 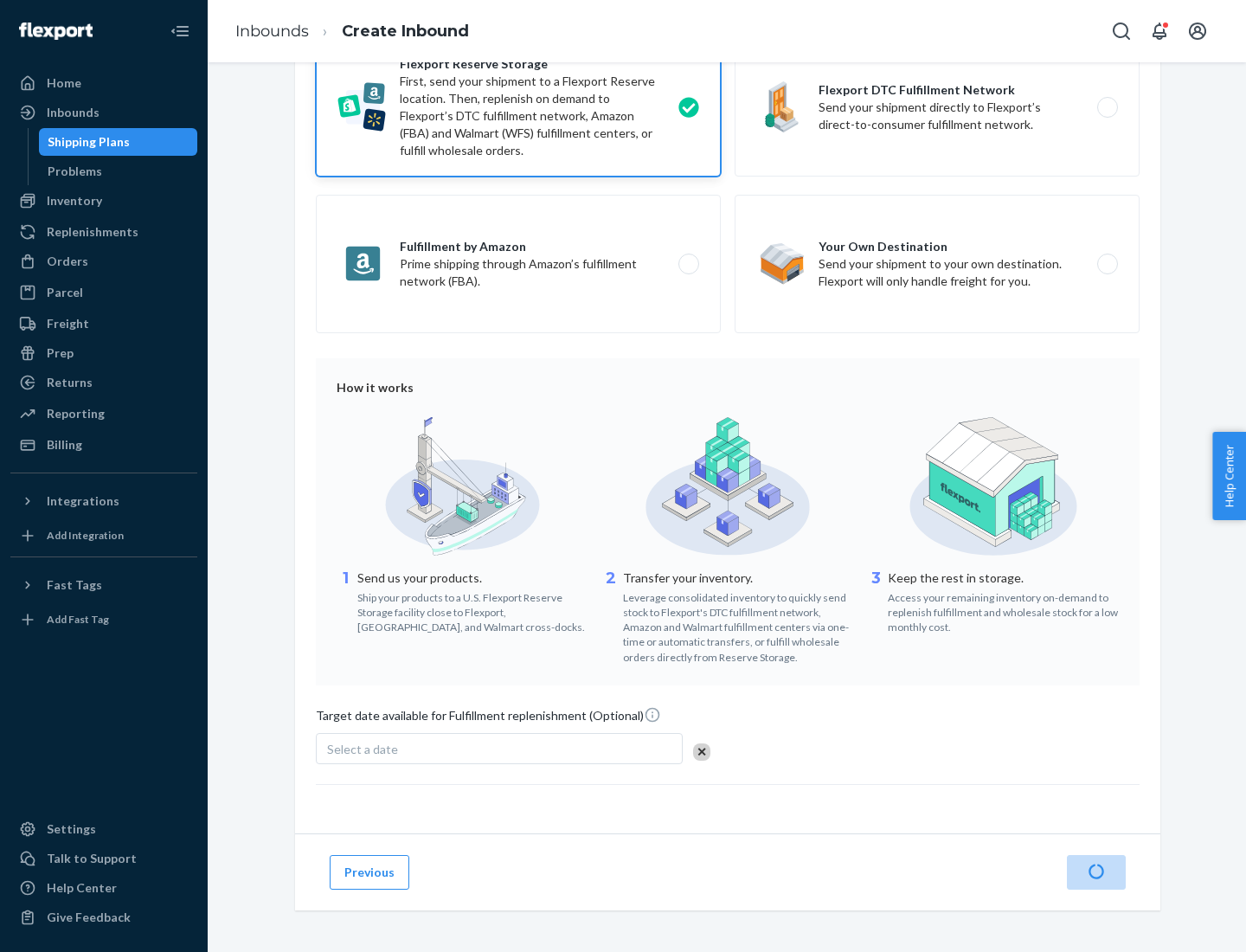 I want to click on div: Access your remaining inventory on-demand to replenish fulfillment and wholesale stock for a low ..., so click(x=1004, y=610).